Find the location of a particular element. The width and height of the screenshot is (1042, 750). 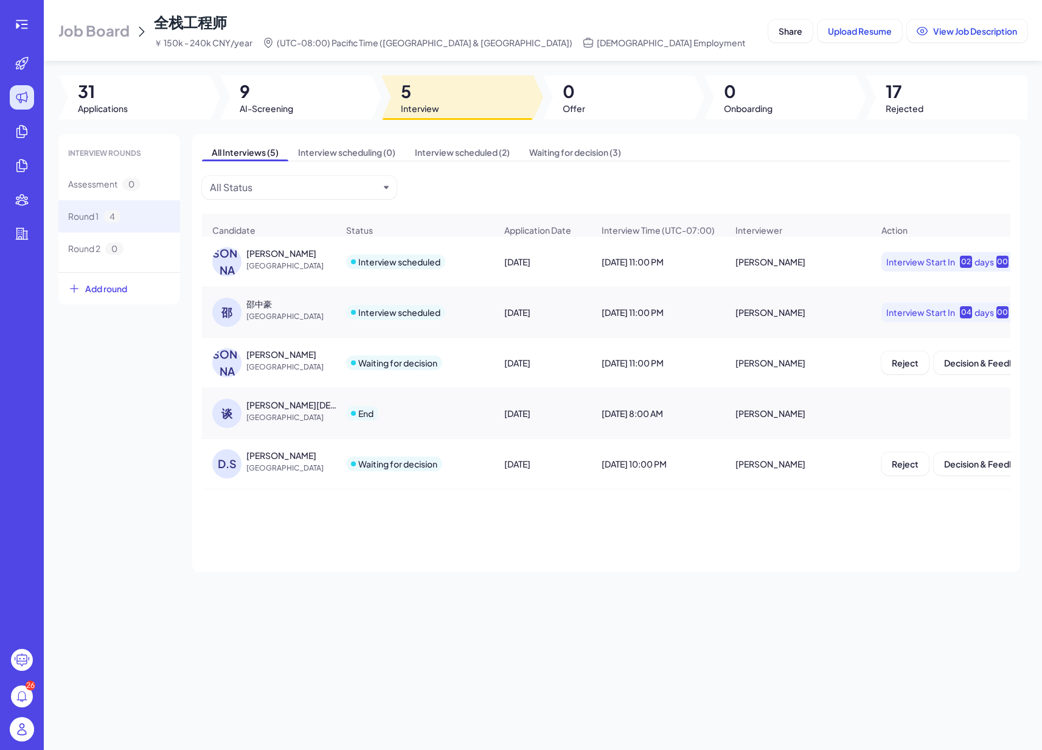

div: 邵中豪 is located at coordinates (259, 304).